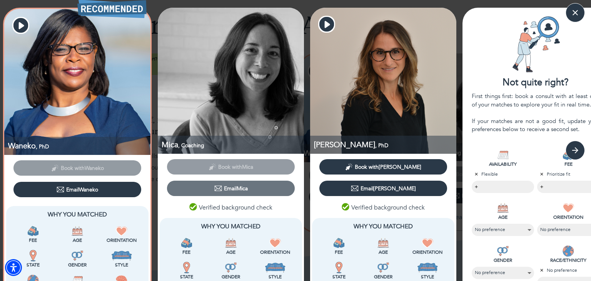 This screenshot has height=281, width=591. Describe the element at coordinates (191, 145) in the screenshot. I see `span: , Coaching` at that location.